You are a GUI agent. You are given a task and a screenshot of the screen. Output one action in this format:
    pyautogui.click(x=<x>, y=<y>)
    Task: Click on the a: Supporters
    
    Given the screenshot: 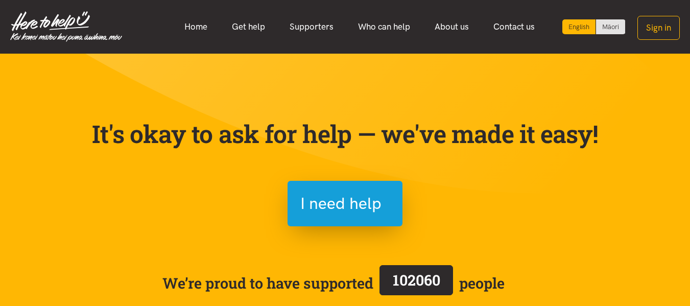 What is the action you would take?
    pyautogui.click(x=311, y=27)
    